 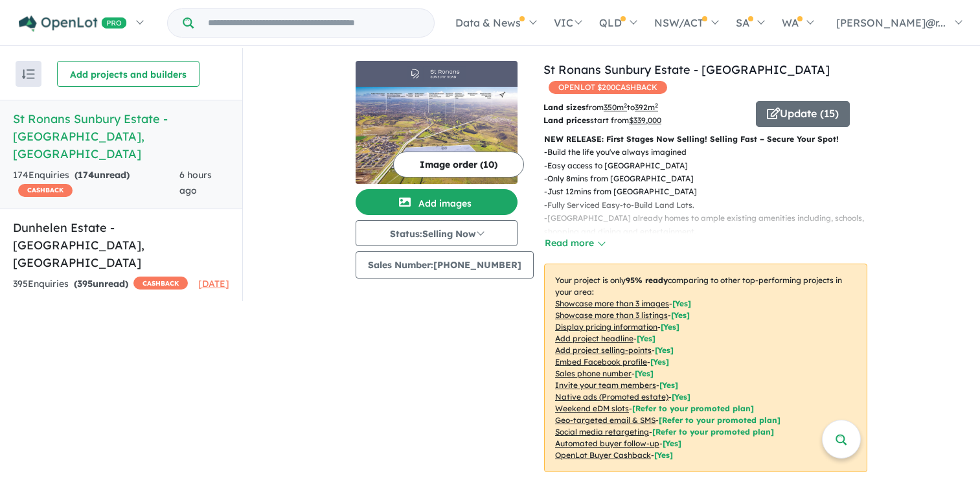 What do you see at coordinates (643, 107) in the screenshot?
I see `span: to` at bounding box center [643, 107].